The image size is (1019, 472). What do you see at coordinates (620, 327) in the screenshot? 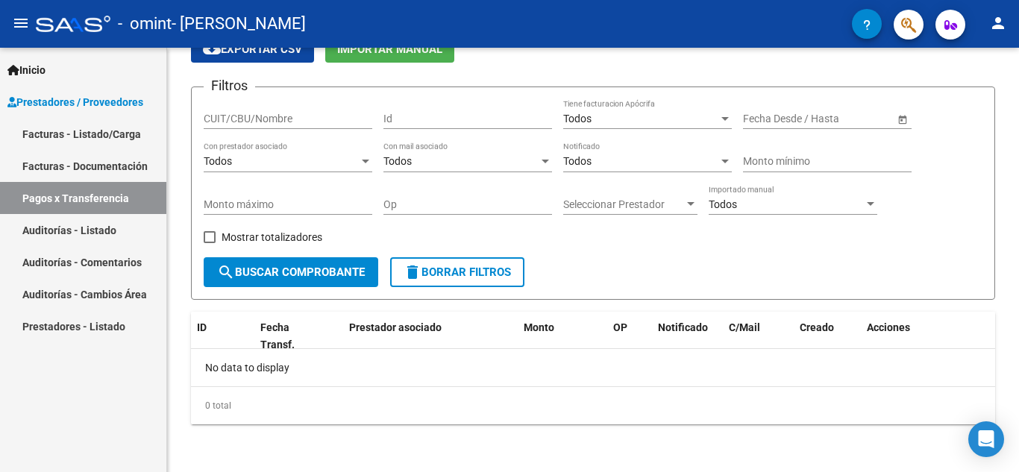
I see `span: OP` at bounding box center [620, 327].